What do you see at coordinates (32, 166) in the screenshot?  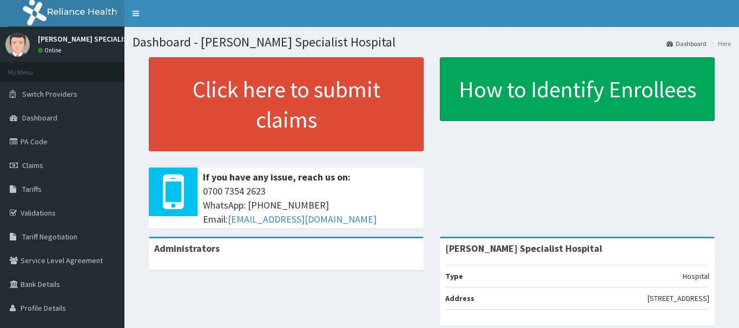 I see `span: Claims` at bounding box center [32, 166].